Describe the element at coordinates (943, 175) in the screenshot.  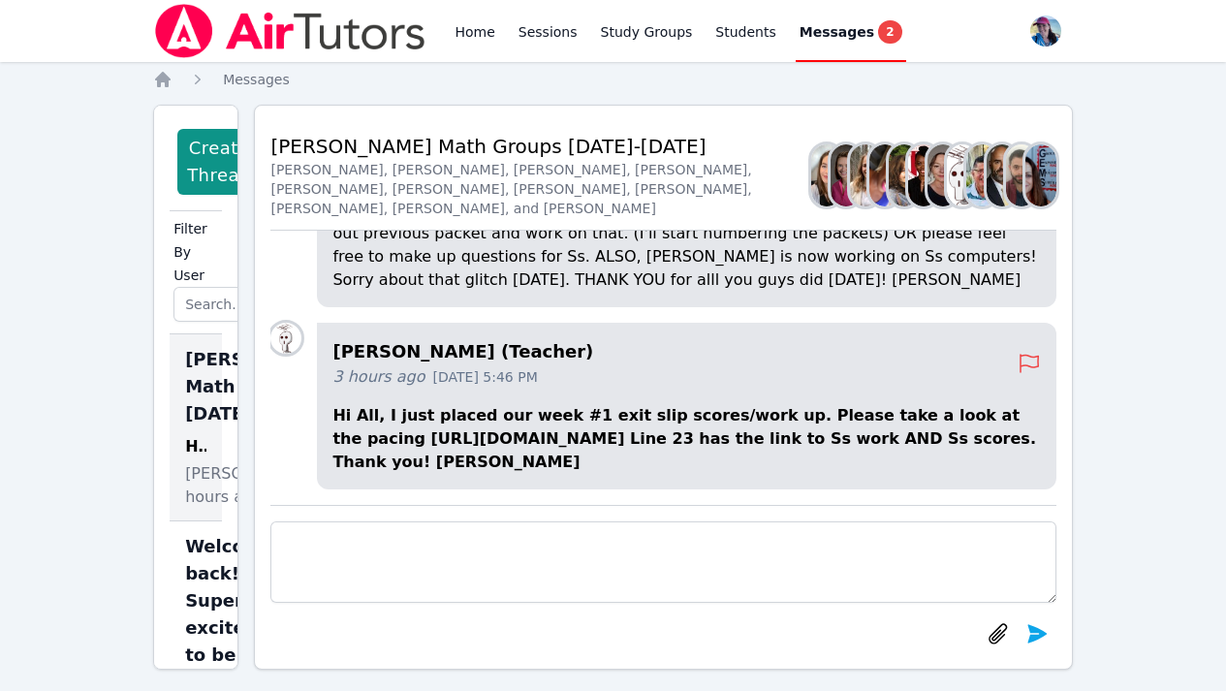
I see `img: Michelle Dalton` at that location.